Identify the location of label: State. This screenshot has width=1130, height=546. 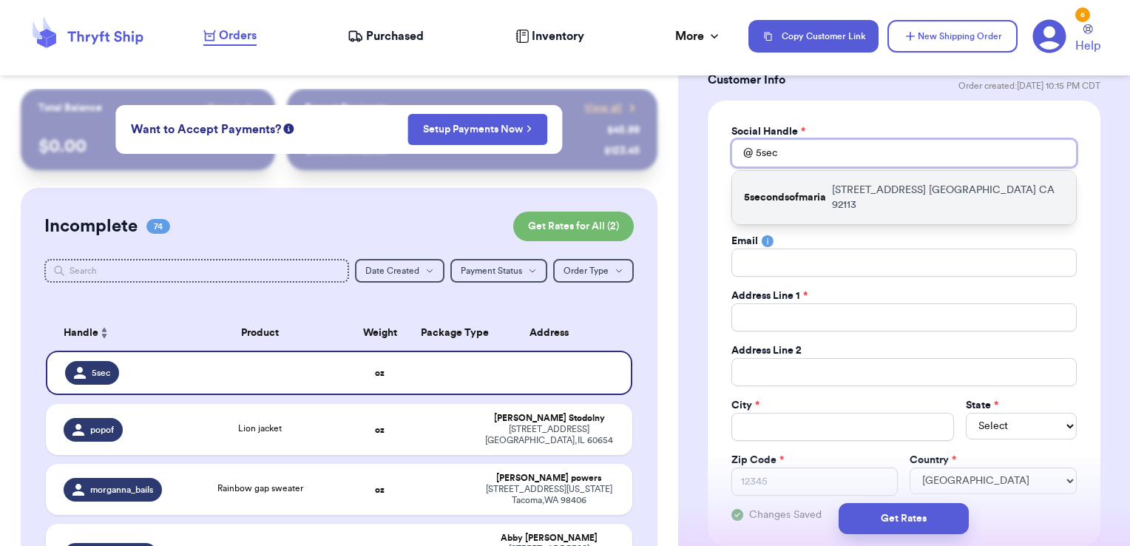
(982, 405).